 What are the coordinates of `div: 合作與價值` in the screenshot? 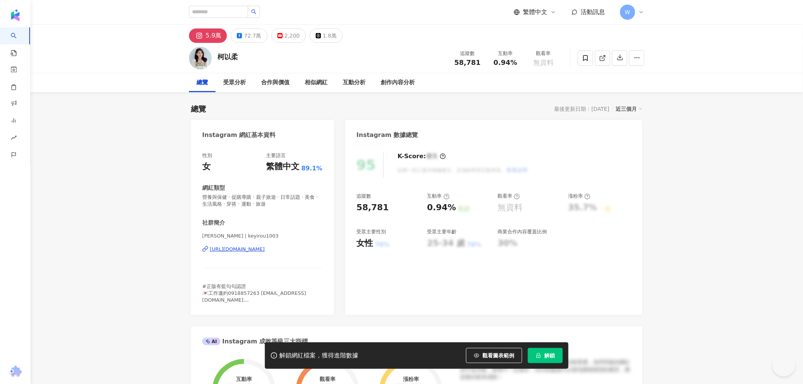 It's located at (275, 83).